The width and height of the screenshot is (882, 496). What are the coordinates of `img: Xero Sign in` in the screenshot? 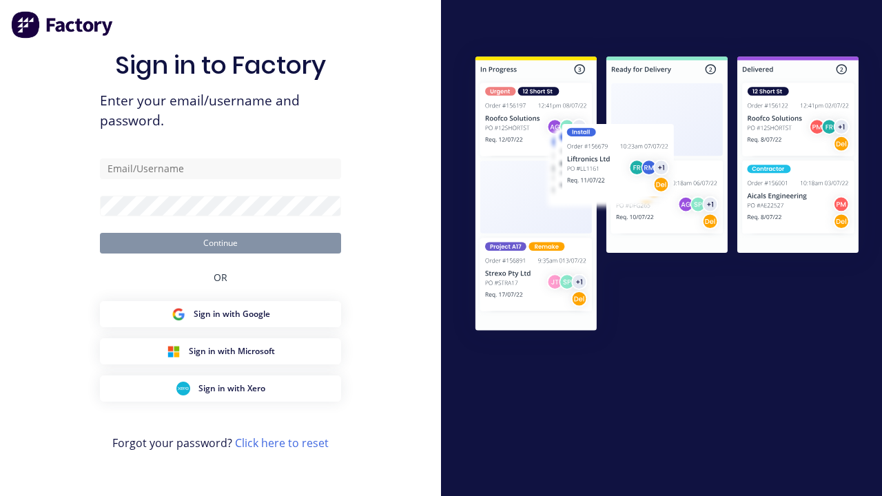 It's located at (183, 389).